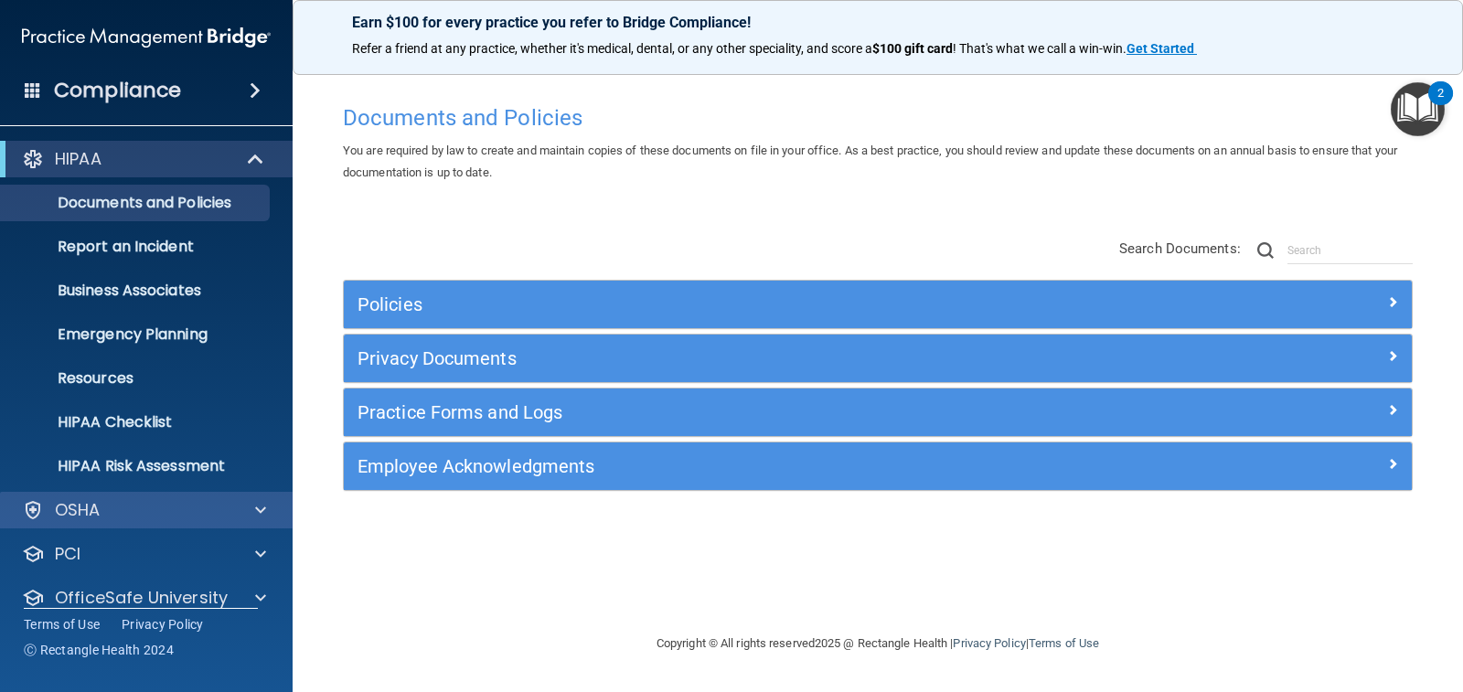 The width and height of the screenshot is (1463, 692). Describe the element at coordinates (146, 37) in the screenshot. I see `img: PMB logo` at that location.